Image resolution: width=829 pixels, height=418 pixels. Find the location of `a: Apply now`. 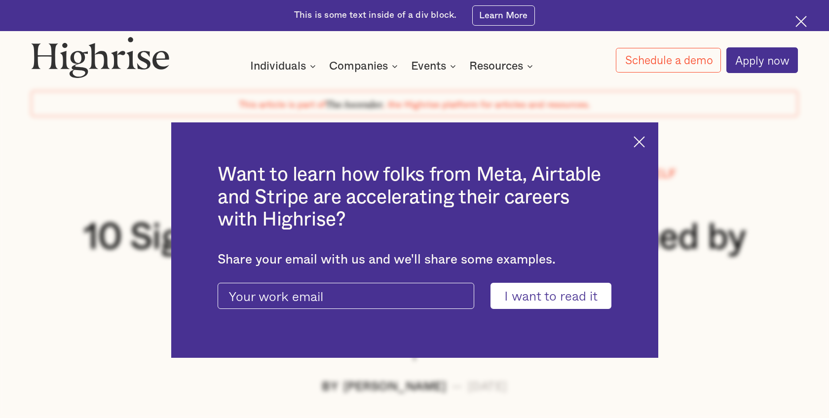

a: Apply now is located at coordinates (762, 60).